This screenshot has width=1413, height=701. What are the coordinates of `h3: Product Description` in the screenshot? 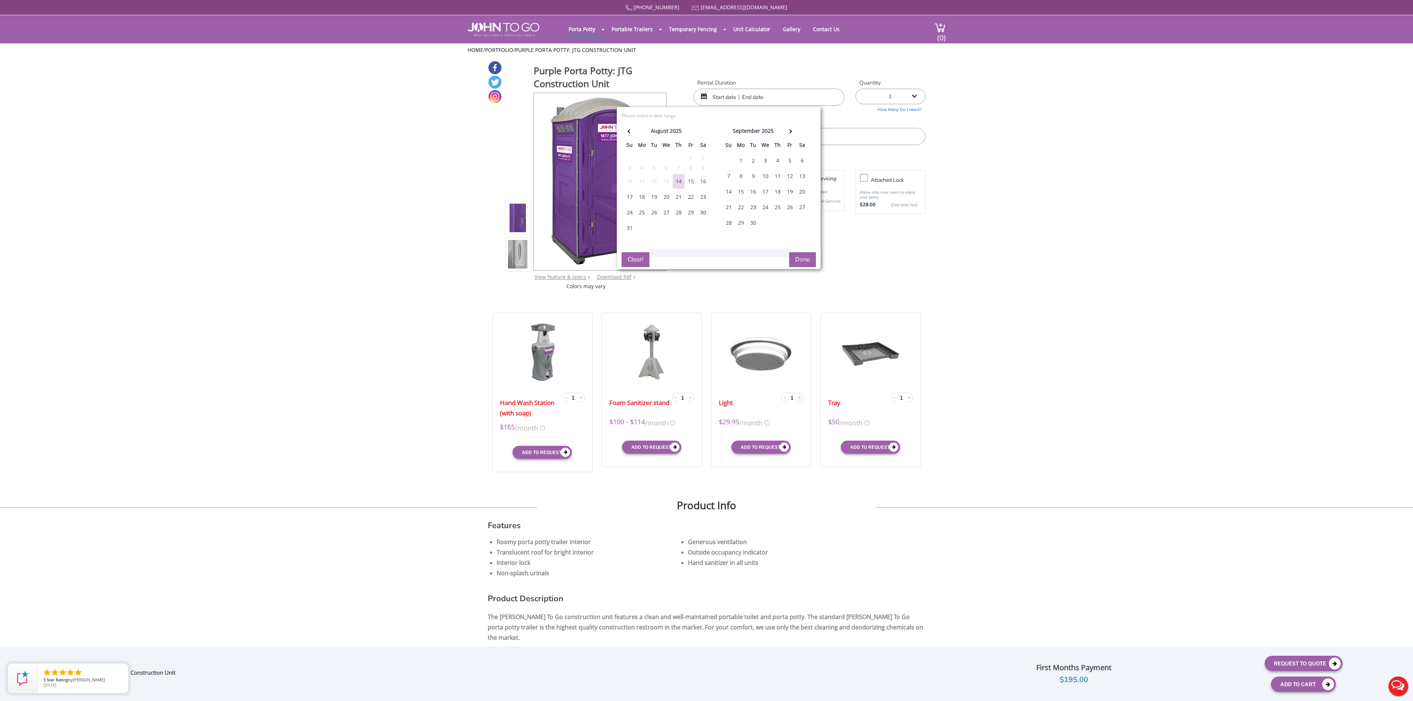 It's located at (707, 594).